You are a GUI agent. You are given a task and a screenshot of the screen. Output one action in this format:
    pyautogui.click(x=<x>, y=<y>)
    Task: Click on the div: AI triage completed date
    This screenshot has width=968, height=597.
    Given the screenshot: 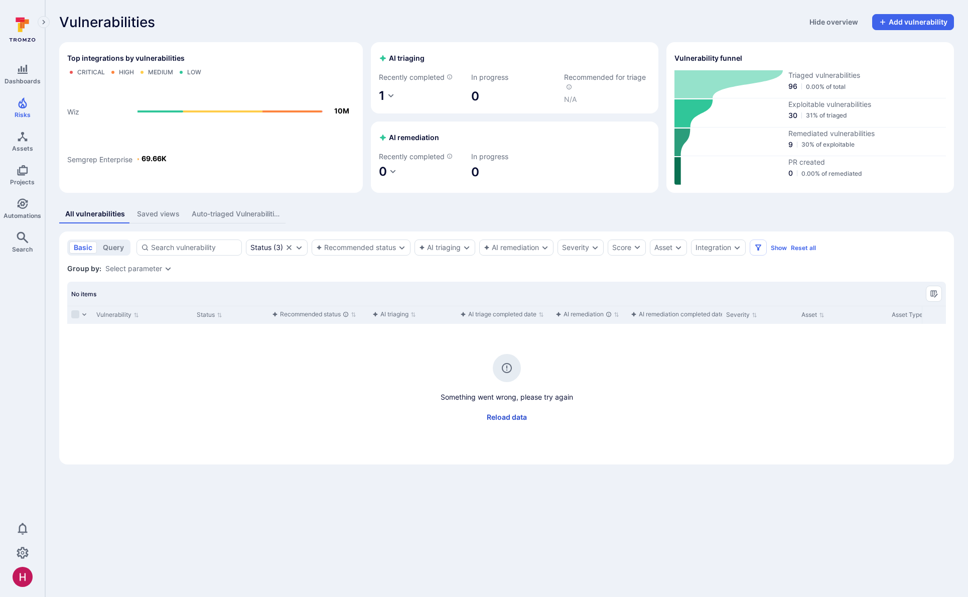 What is the action you would take?
    pyautogui.click(x=498, y=314)
    